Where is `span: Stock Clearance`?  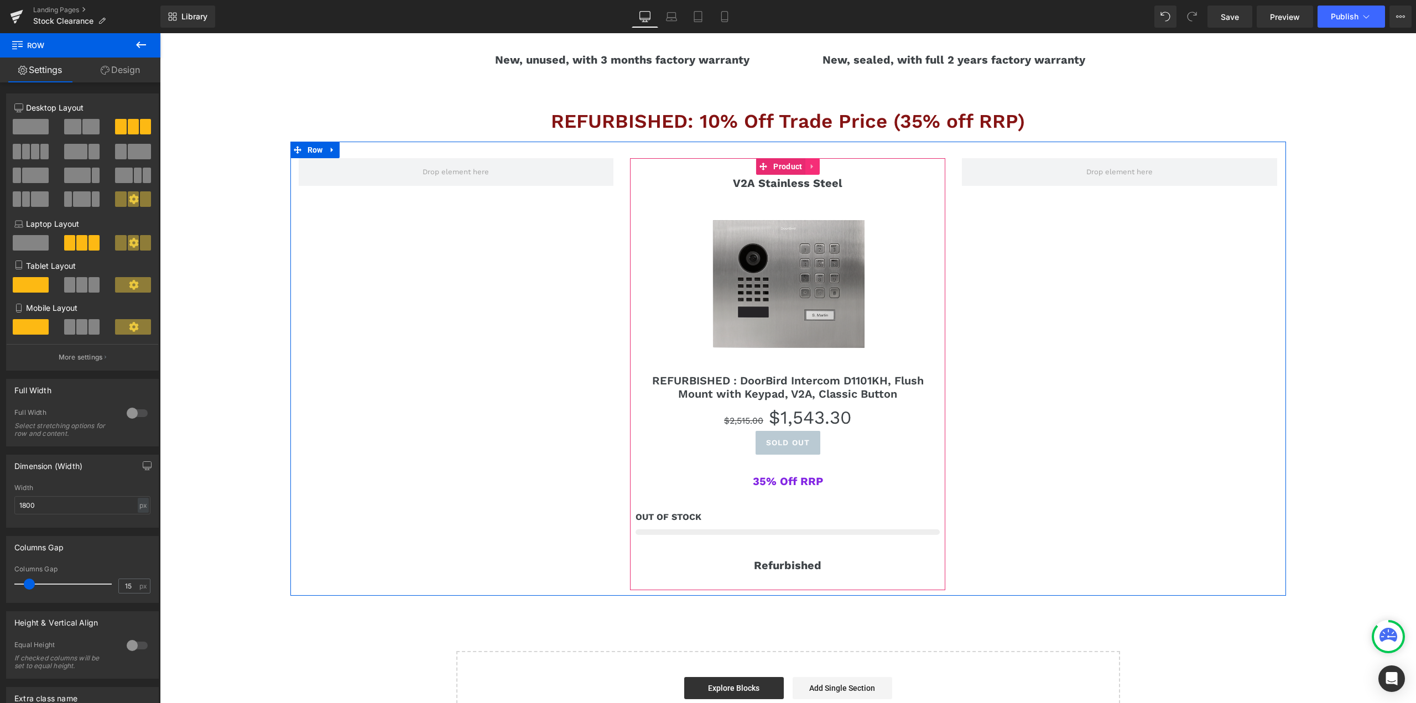 span: Stock Clearance is located at coordinates (63, 21).